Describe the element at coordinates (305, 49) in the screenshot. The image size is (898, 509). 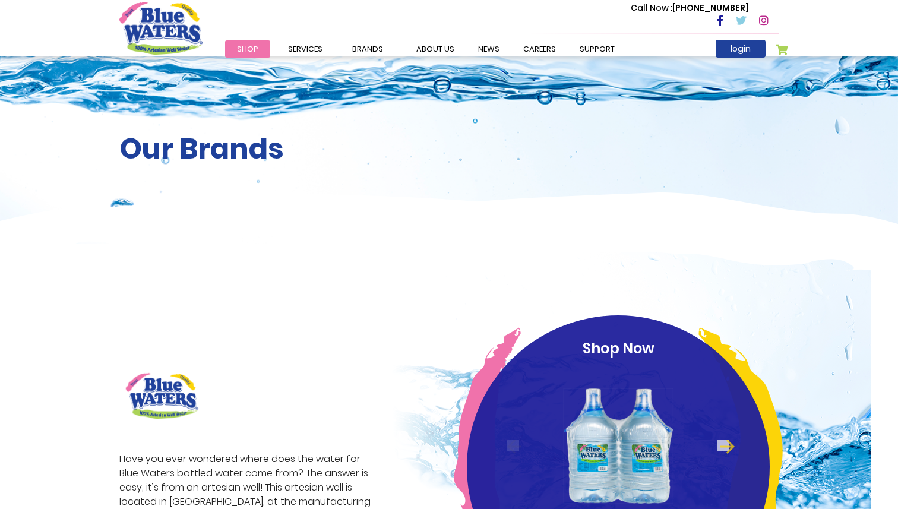
I see `span: Services` at that location.